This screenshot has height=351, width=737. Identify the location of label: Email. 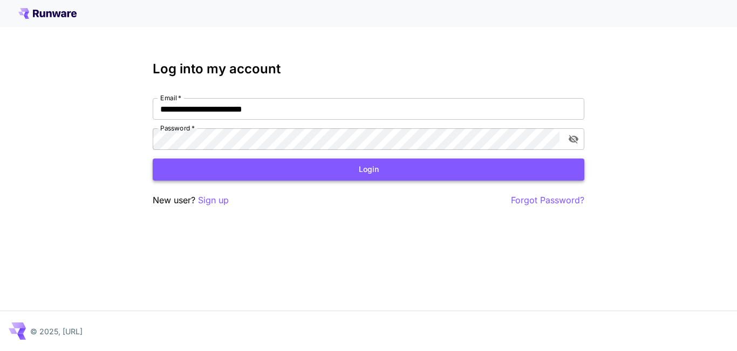
(170, 98).